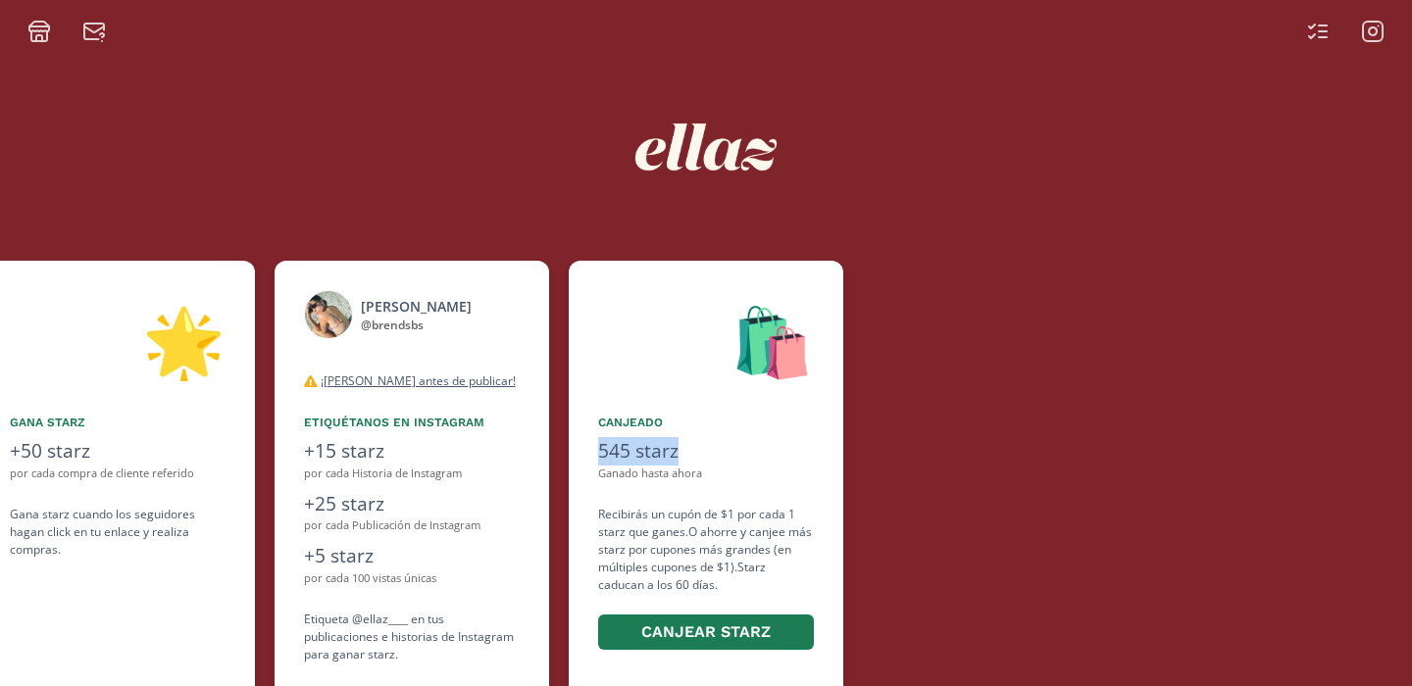 Image resolution: width=1412 pixels, height=686 pixels. I want to click on div: Etiquétanos en Instagram, so click(412, 423).